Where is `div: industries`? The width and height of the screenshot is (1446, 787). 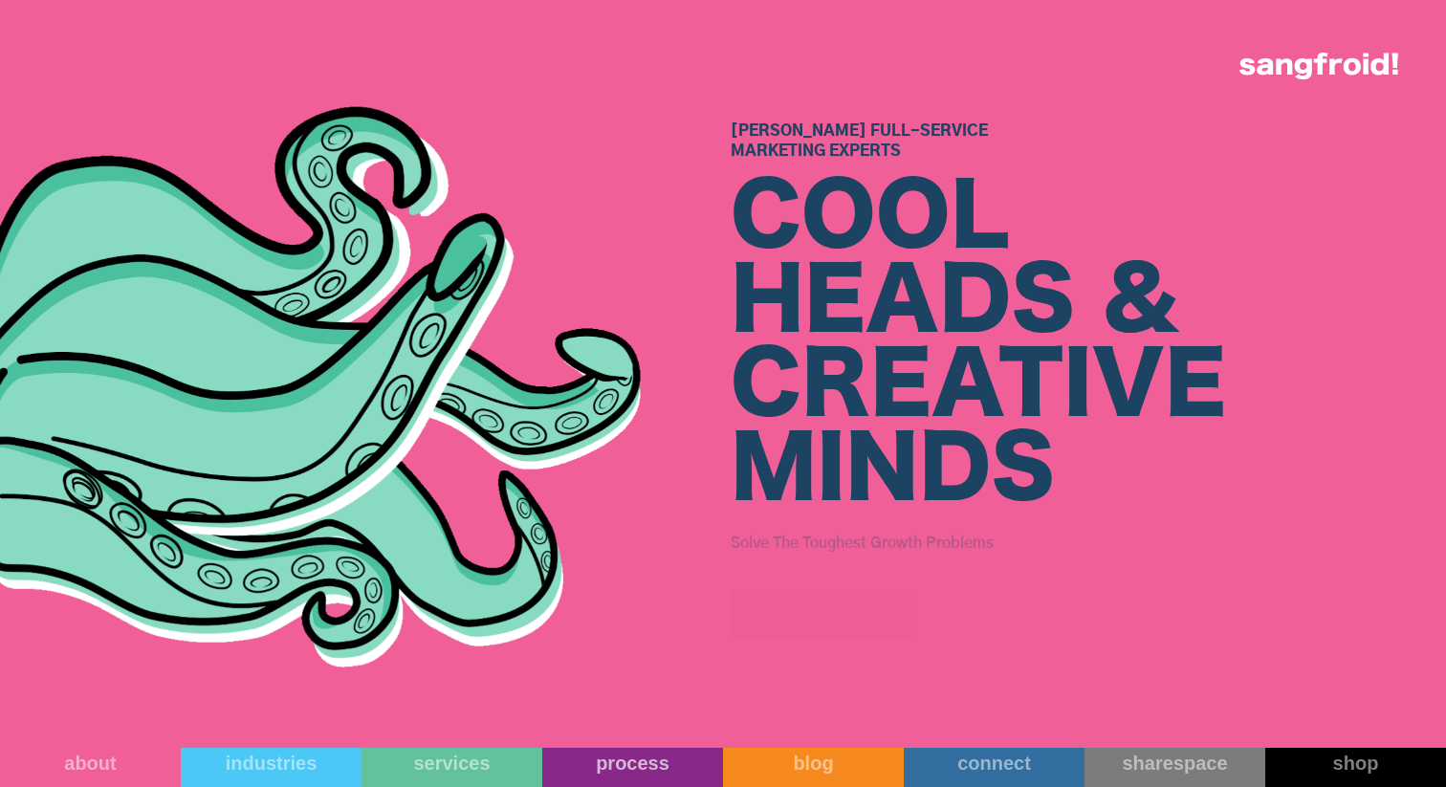 div: industries is located at coordinates (271, 763).